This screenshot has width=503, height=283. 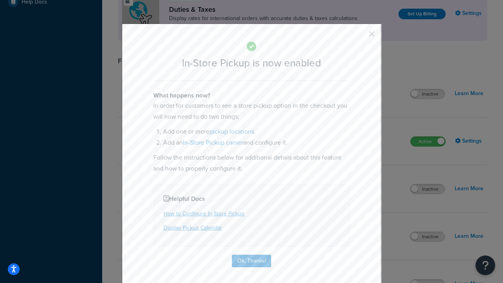 I want to click on a: How to Configure In-Store Pickup, so click(x=204, y=214).